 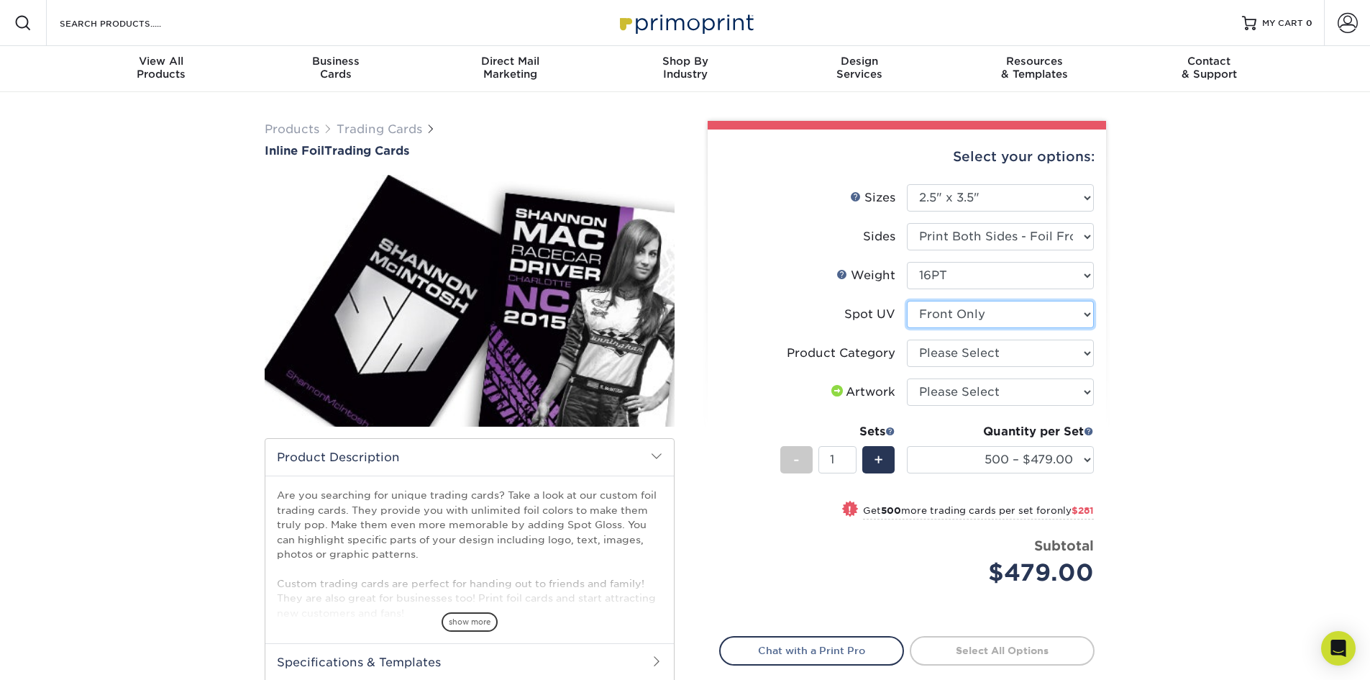 I want to click on img: Primoprint, so click(x=686, y=22).